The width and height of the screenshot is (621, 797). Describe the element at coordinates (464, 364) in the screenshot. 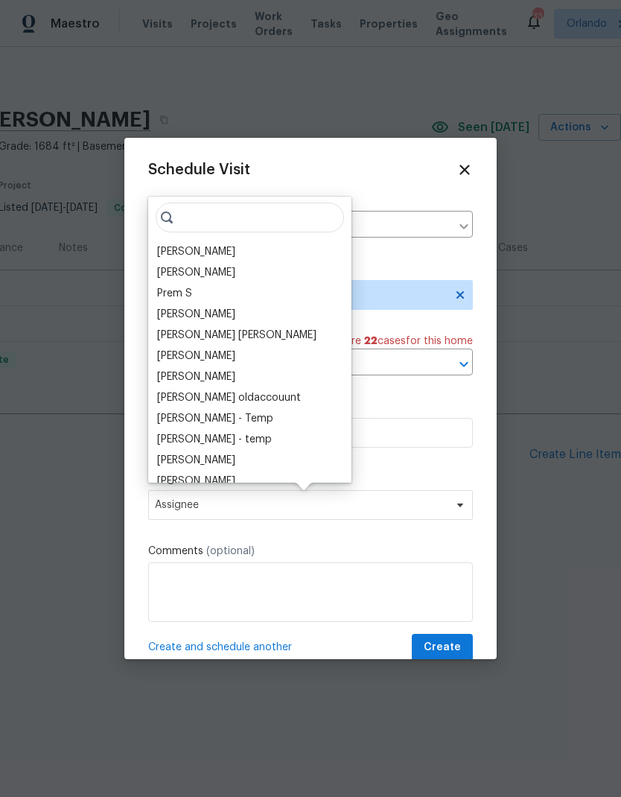

I see `button: Open` at that location.